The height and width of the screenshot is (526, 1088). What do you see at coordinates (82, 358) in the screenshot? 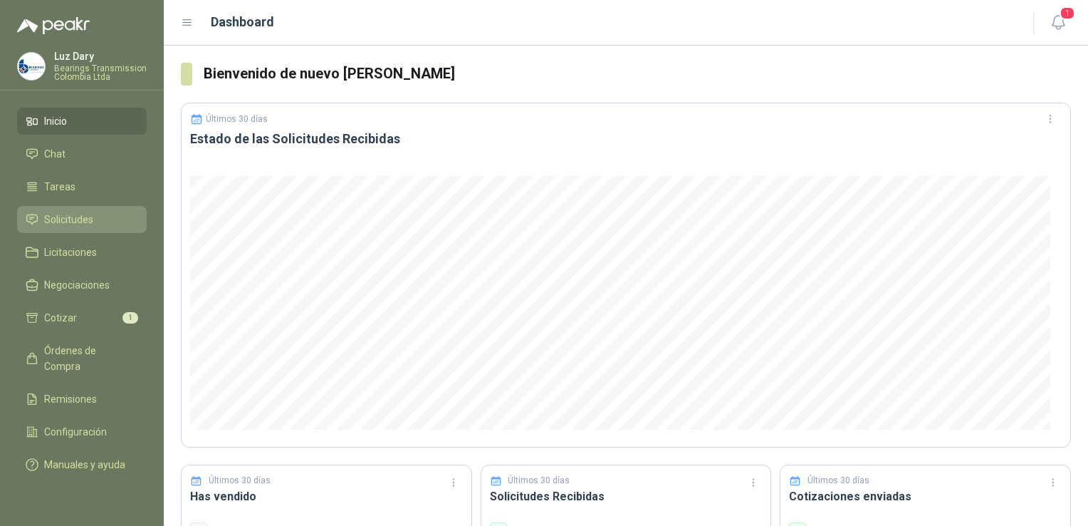
I see `a: Órdenes de Compra` at bounding box center [82, 358].